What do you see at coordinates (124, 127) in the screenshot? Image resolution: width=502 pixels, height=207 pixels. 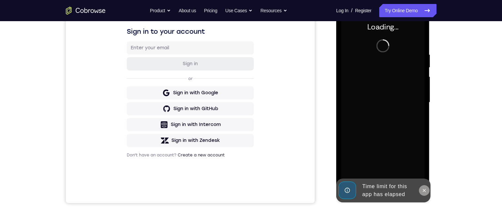 I see `button: Sign in with GitHub` at bounding box center [124, 127].